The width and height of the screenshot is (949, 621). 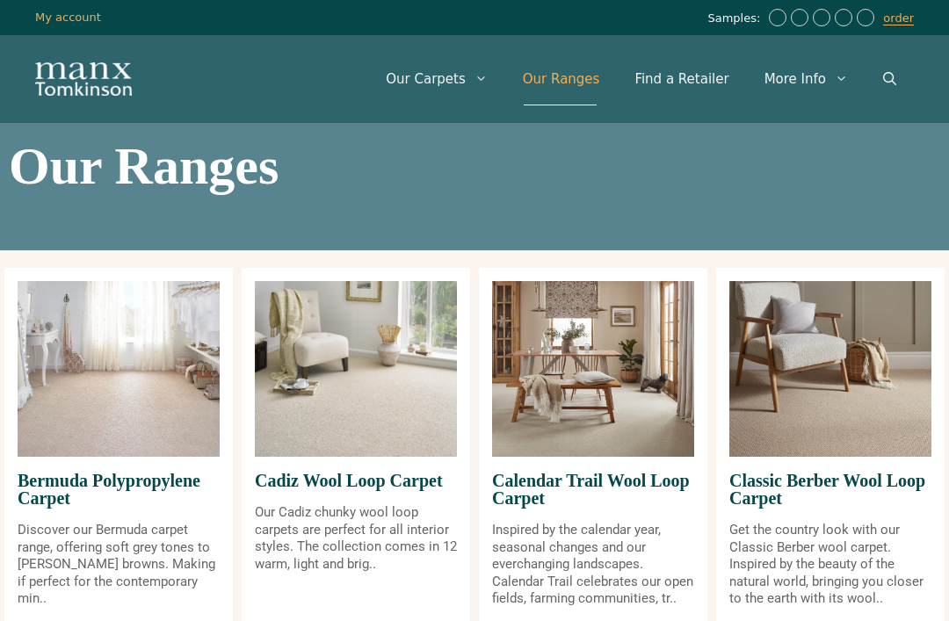 What do you see at coordinates (681, 79) in the screenshot?
I see `a: Find a Retailer` at bounding box center [681, 79].